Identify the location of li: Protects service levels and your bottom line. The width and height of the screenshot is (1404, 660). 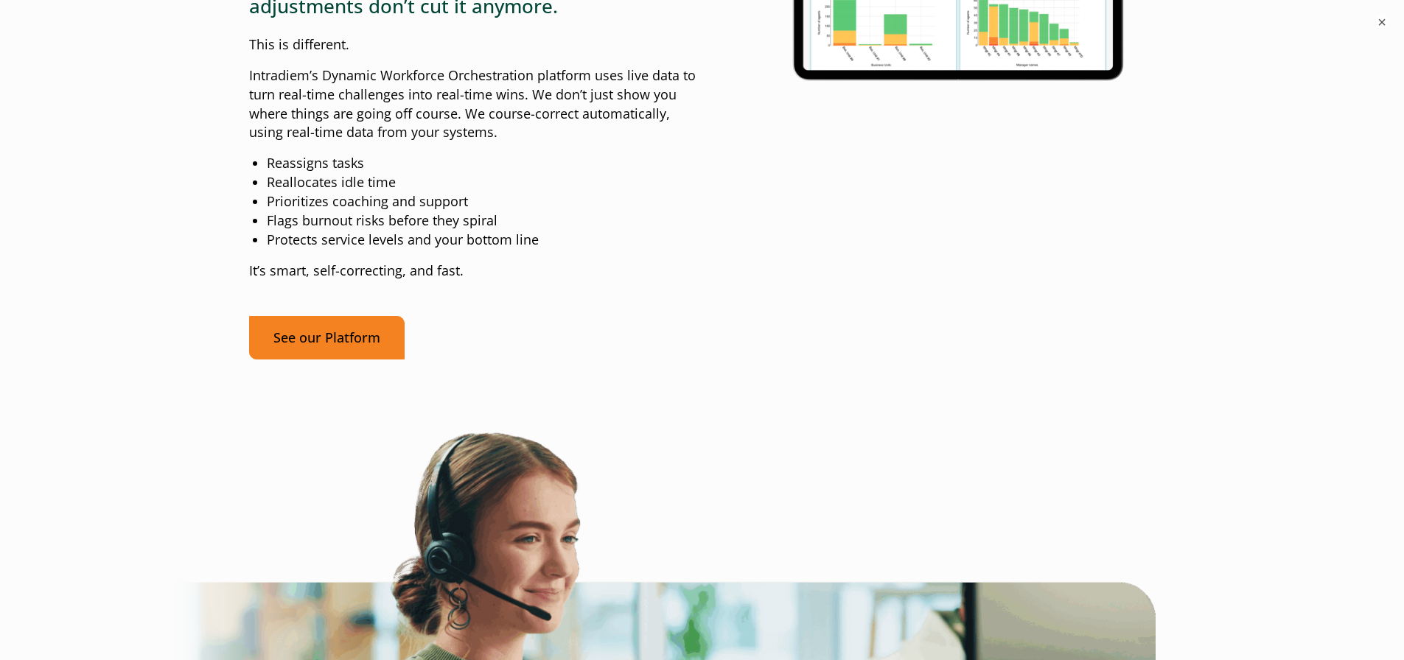
(484, 240).